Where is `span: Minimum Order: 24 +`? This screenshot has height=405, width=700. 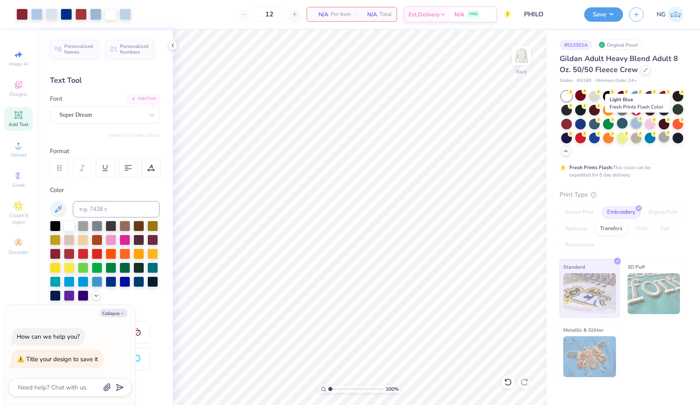
span: Minimum Order: 24 + is located at coordinates (616, 81).